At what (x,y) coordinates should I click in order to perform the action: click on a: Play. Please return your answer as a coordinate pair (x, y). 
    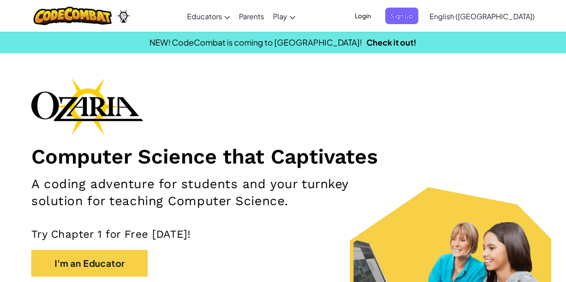
    Looking at the image, I should click on (284, 16).